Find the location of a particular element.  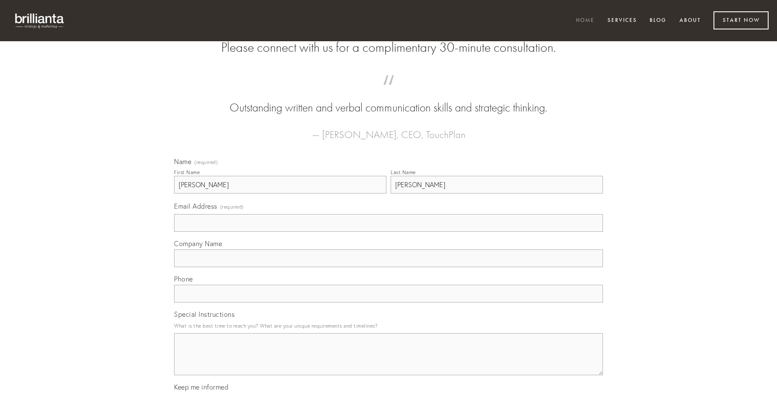

span: Company Name is located at coordinates (198, 244).